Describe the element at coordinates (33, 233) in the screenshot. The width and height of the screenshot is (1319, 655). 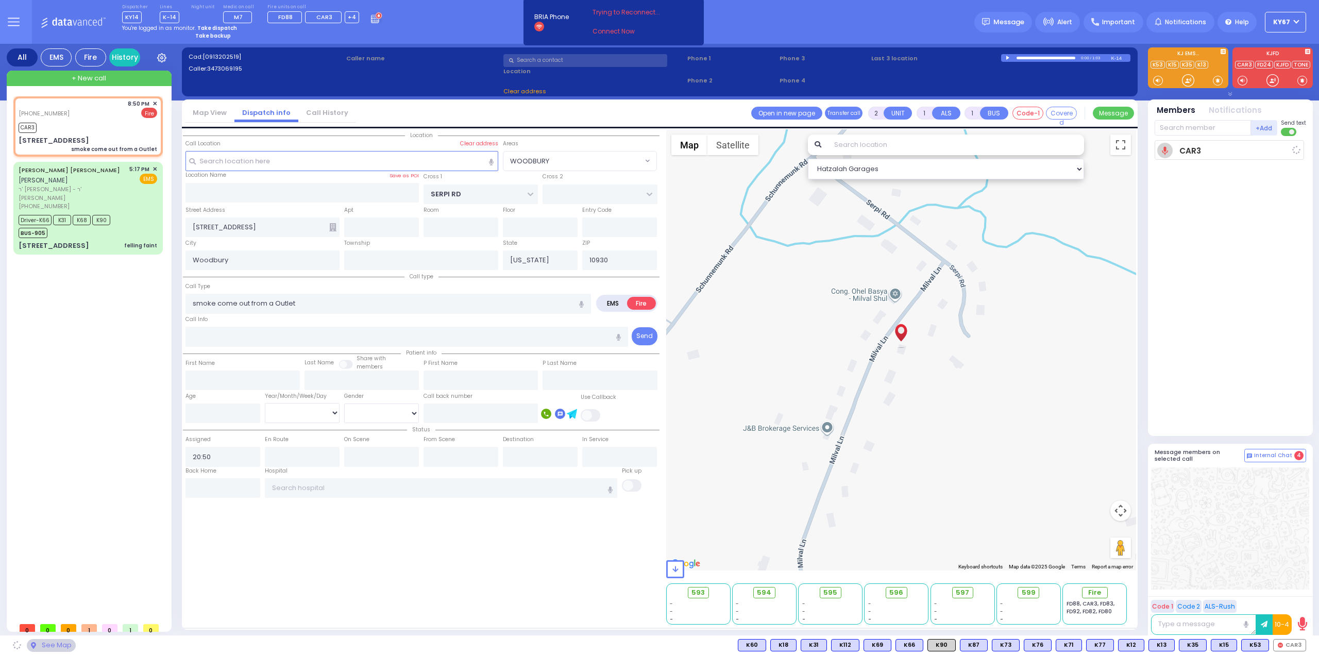
I see `span: BUS-905` at that location.